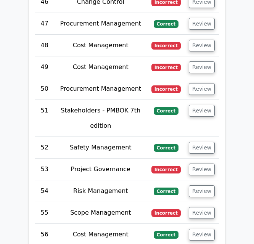  Describe the element at coordinates (45, 118) in the screenshot. I see `td: 51` at that location.